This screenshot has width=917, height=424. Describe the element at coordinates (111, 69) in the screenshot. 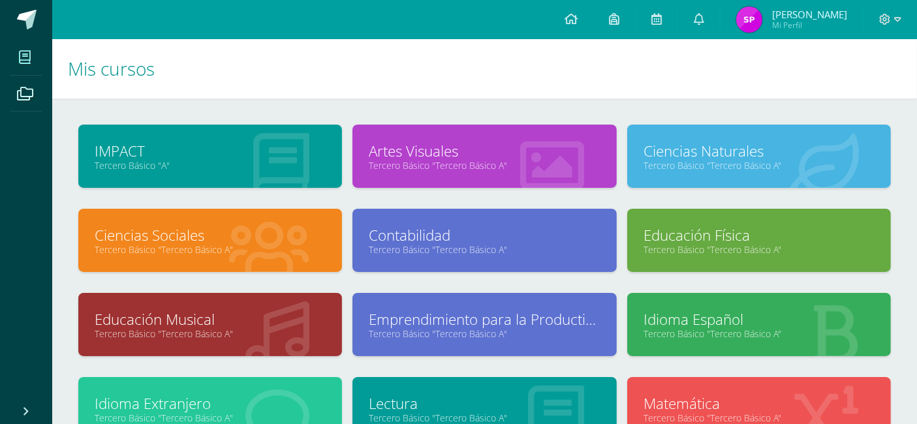

I see `span: Mis cursos` at that location.